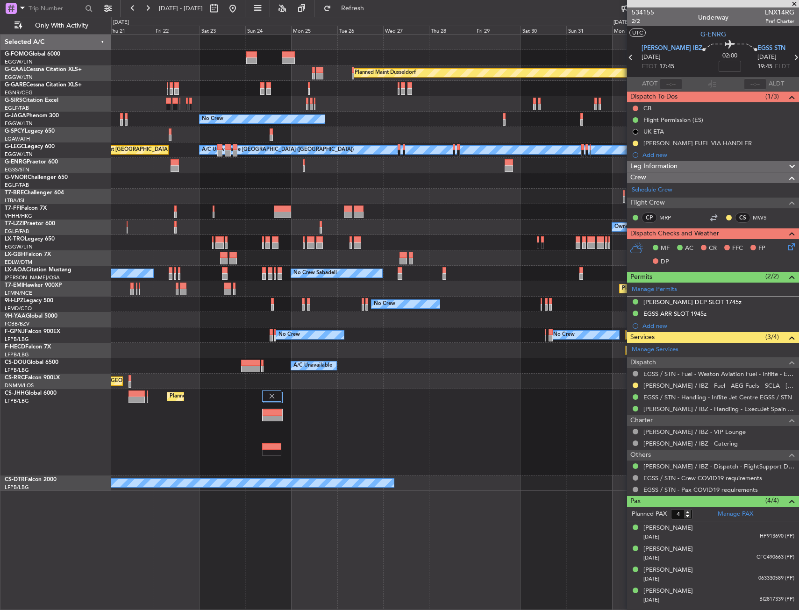 The image size is (799, 610). I want to click on div: Fri 29, so click(498, 30).